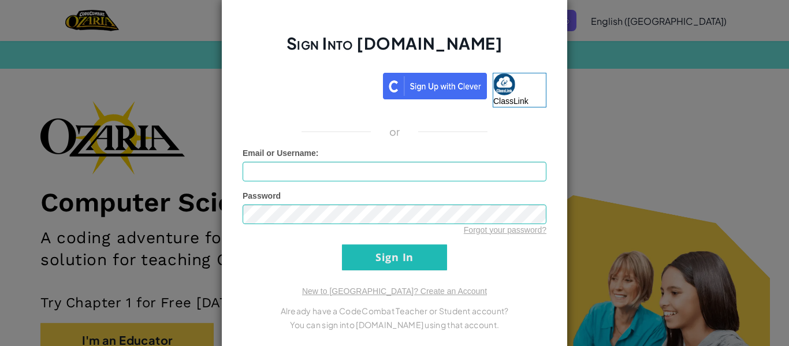  What do you see at coordinates (395, 311) in the screenshot?
I see `p: Already have a CodeCombat Teacher or Student account?` at bounding box center [395, 311].